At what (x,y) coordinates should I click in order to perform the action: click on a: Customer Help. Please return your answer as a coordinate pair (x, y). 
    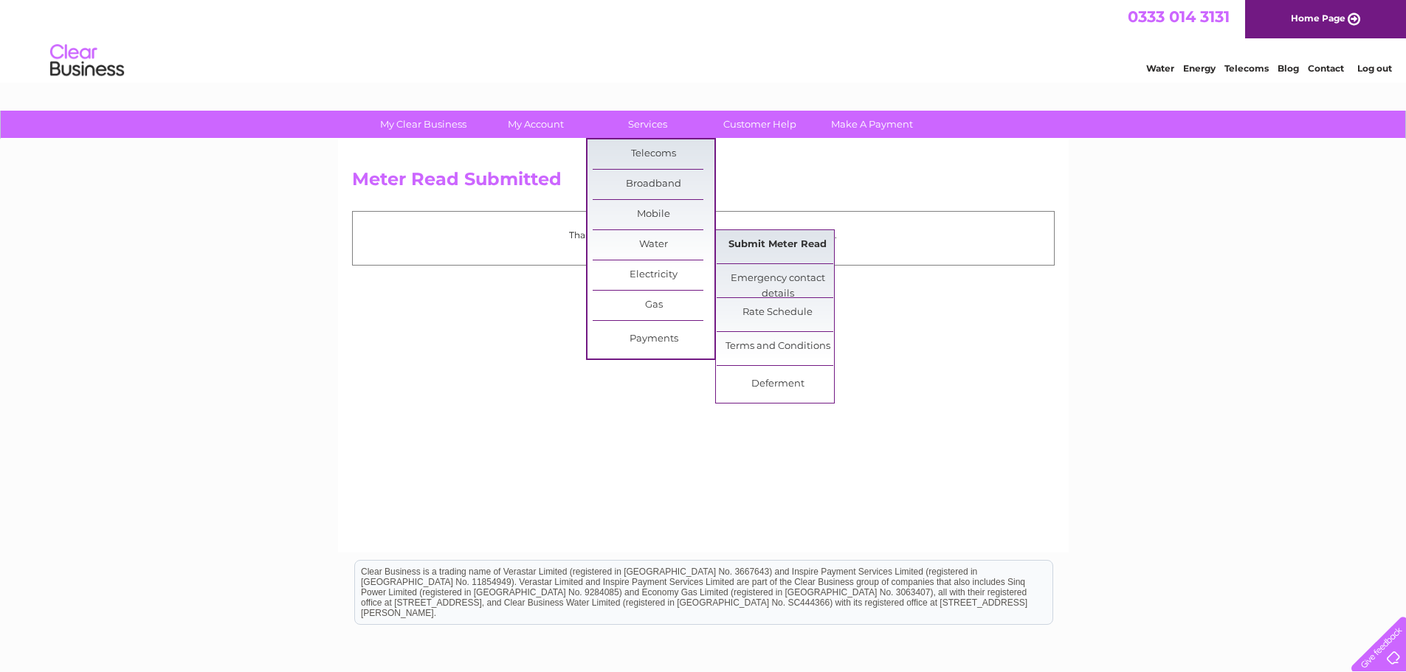
    Looking at the image, I should click on (759, 124).